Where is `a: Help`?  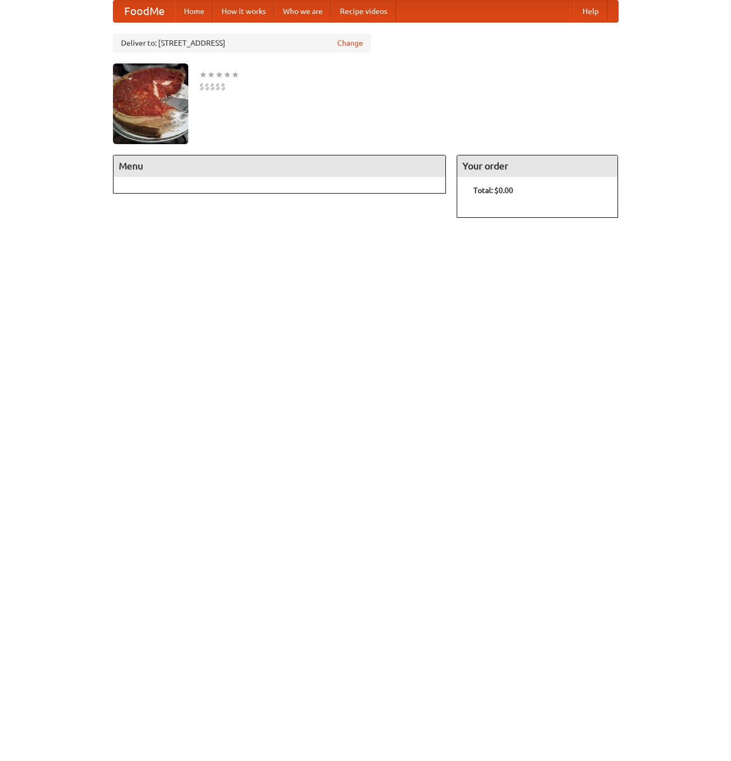
a: Help is located at coordinates (591, 11).